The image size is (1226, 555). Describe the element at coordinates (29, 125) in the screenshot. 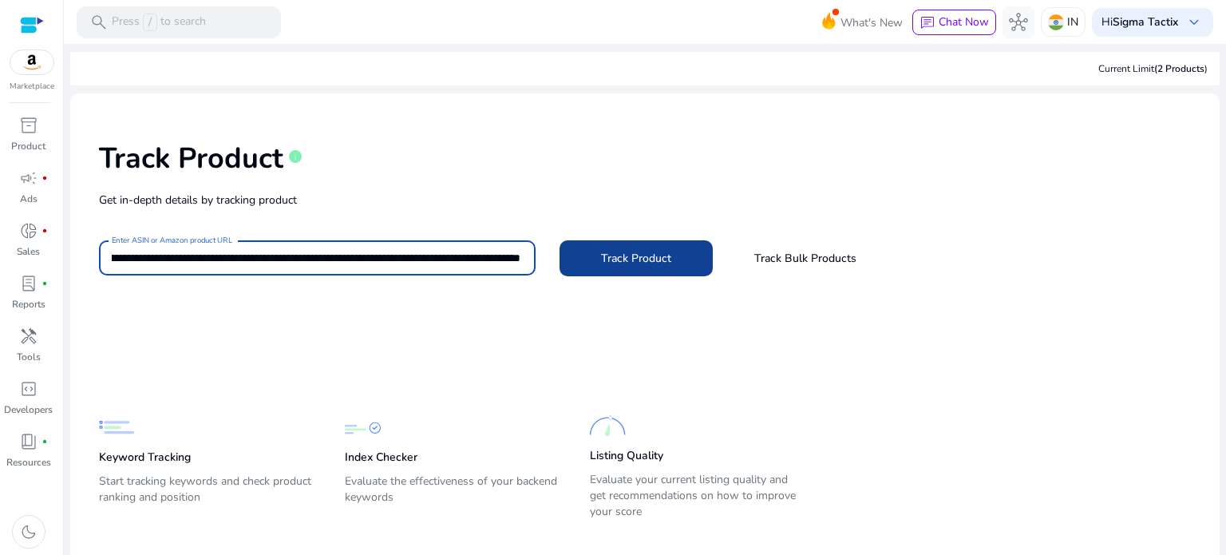

I see `span: inventory_2` at that location.